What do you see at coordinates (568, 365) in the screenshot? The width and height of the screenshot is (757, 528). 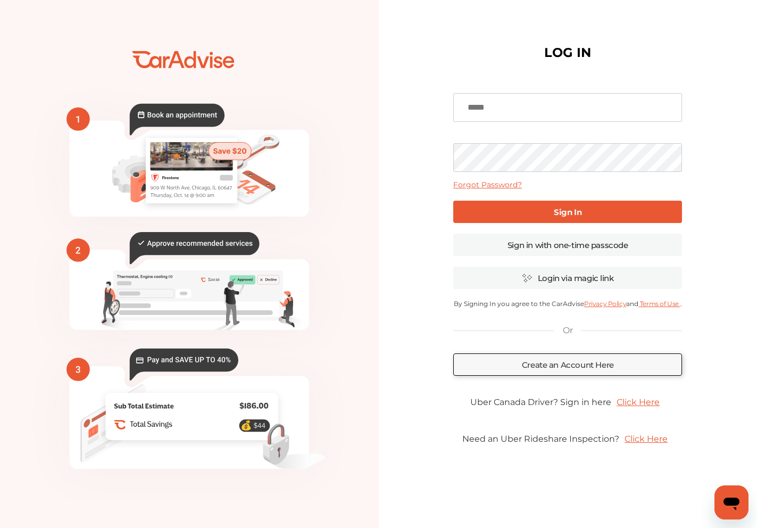 I see `a: Create an Account Here` at bounding box center [568, 365].